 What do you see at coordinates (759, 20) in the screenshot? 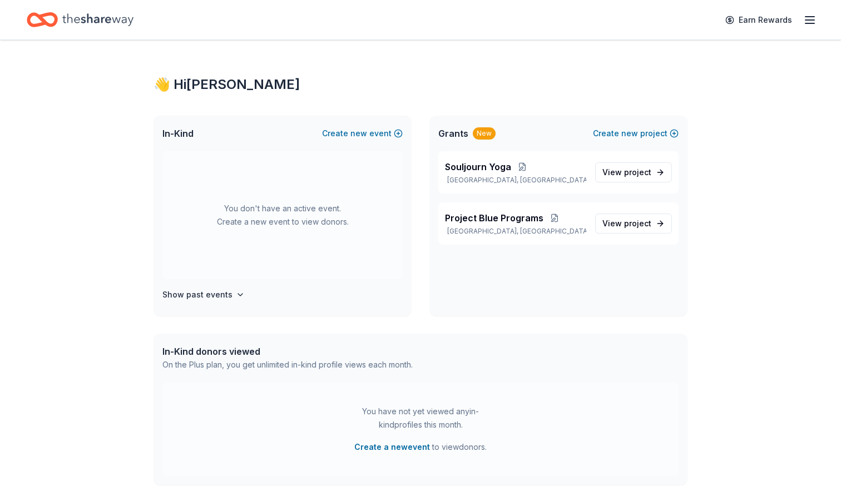
I see `a: Earn Rewards` at bounding box center [759, 20].